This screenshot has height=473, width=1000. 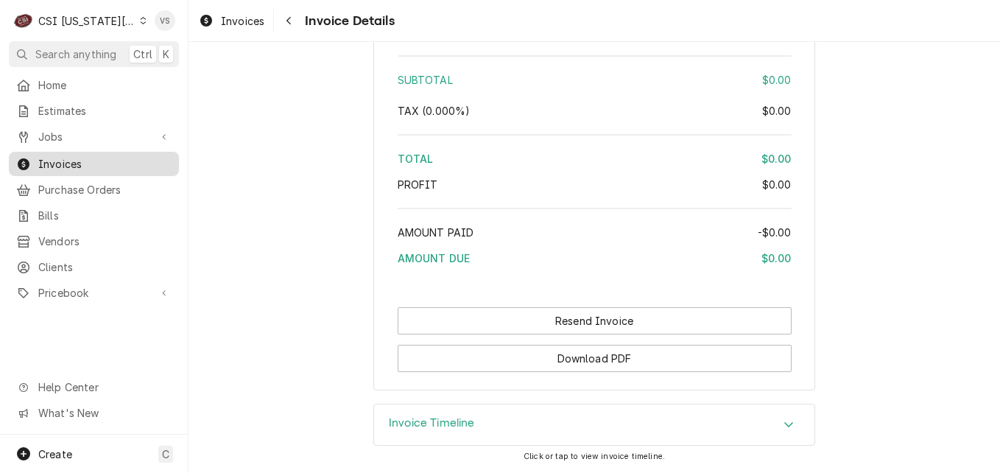 What do you see at coordinates (436, 232) in the screenshot?
I see `span: Amount Paid` at bounding box center [436, 232].